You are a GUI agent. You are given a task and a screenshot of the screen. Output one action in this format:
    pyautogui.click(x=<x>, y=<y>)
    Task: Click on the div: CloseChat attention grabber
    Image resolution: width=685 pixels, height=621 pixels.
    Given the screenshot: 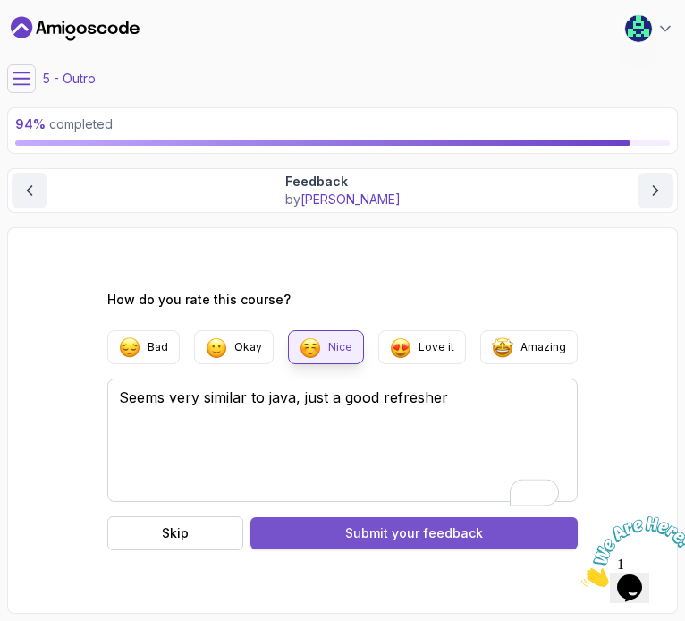 What is the action you would take?
    pyautogui.click(x=55, y=42)
    